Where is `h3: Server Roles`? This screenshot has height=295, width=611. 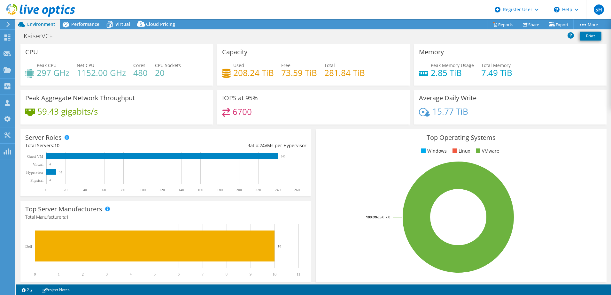 h3: Server Roles is located at coordinates (43, 138).